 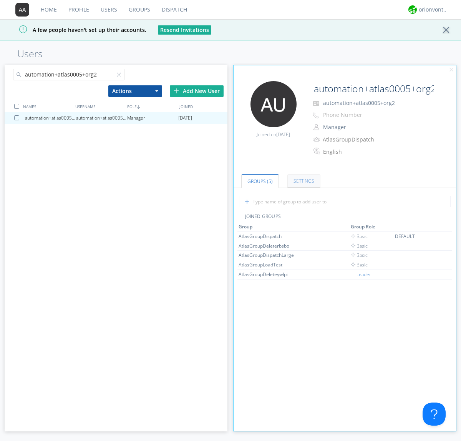 What do you see at coordinates (267, 246) in the screenshot?
I see `div: AtlasGroupDeleterbsbo` at bounding box center [267, 246].